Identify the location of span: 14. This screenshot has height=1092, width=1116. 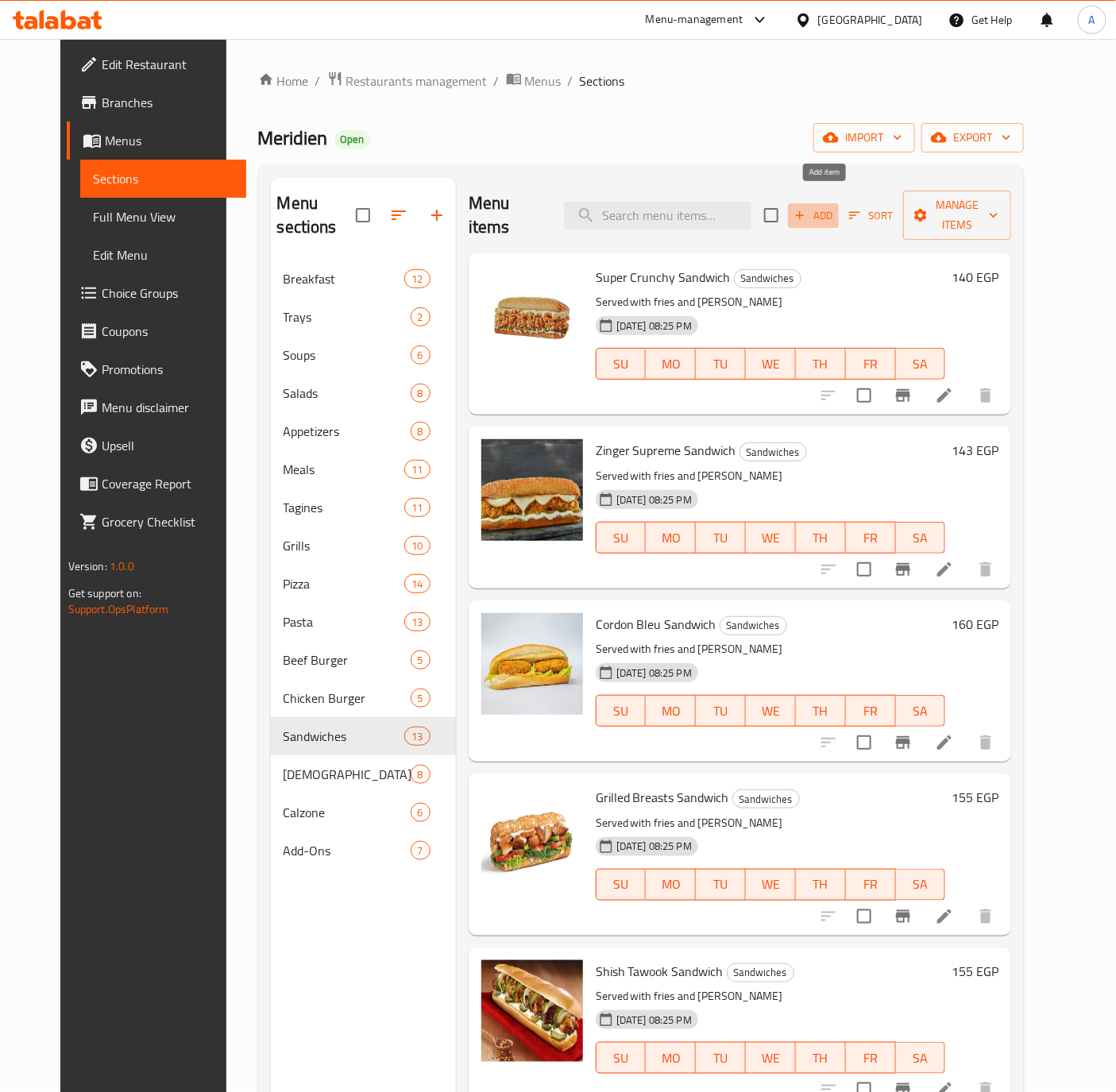
(417, 584).